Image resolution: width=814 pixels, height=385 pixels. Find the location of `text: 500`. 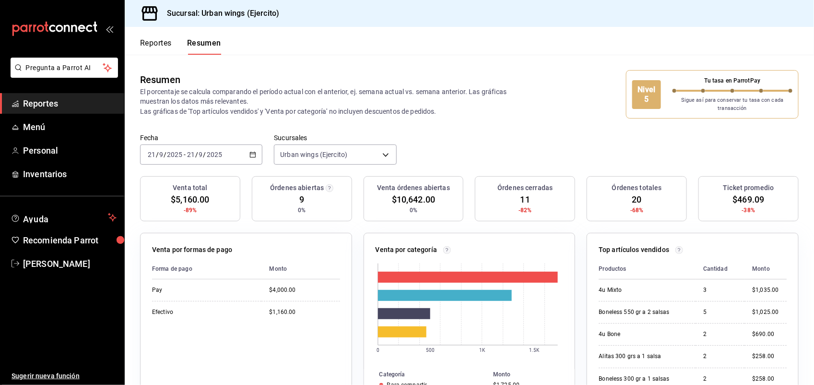

text: 500 is located at coordinates (430, 350).